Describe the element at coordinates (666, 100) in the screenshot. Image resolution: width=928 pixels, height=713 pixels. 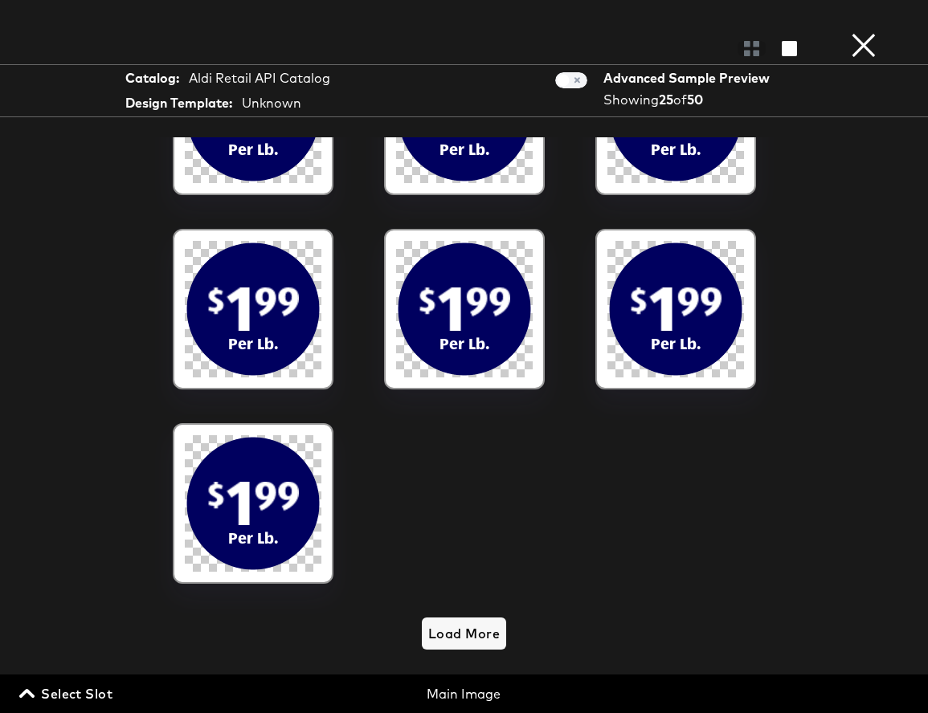
I see `strong: 25` at that location.